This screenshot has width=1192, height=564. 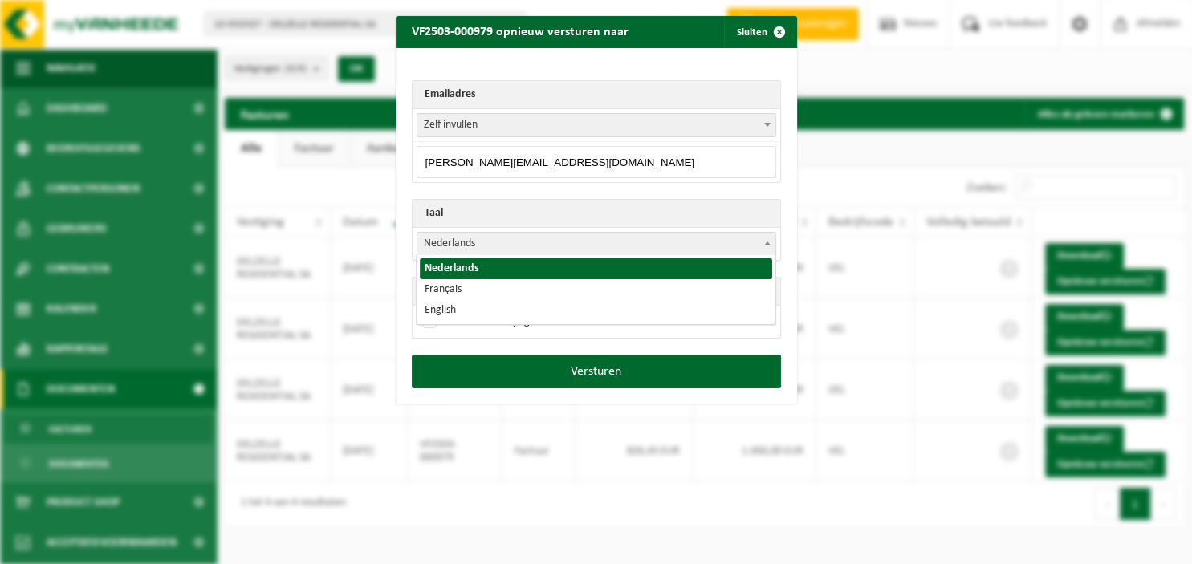 What do you see at coordinates (759, 32) in the screenshot?
I see `button: Sluiten` at bounding box center [759, 32].